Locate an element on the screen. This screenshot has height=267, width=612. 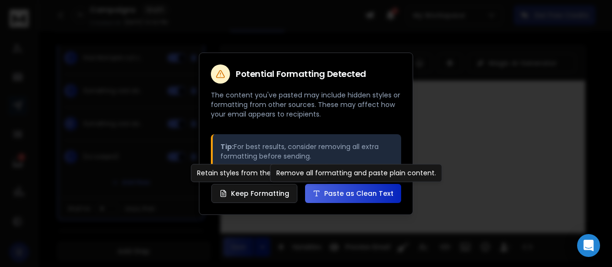
button: Paste as Clean Text is located at coordinates (353, 194).